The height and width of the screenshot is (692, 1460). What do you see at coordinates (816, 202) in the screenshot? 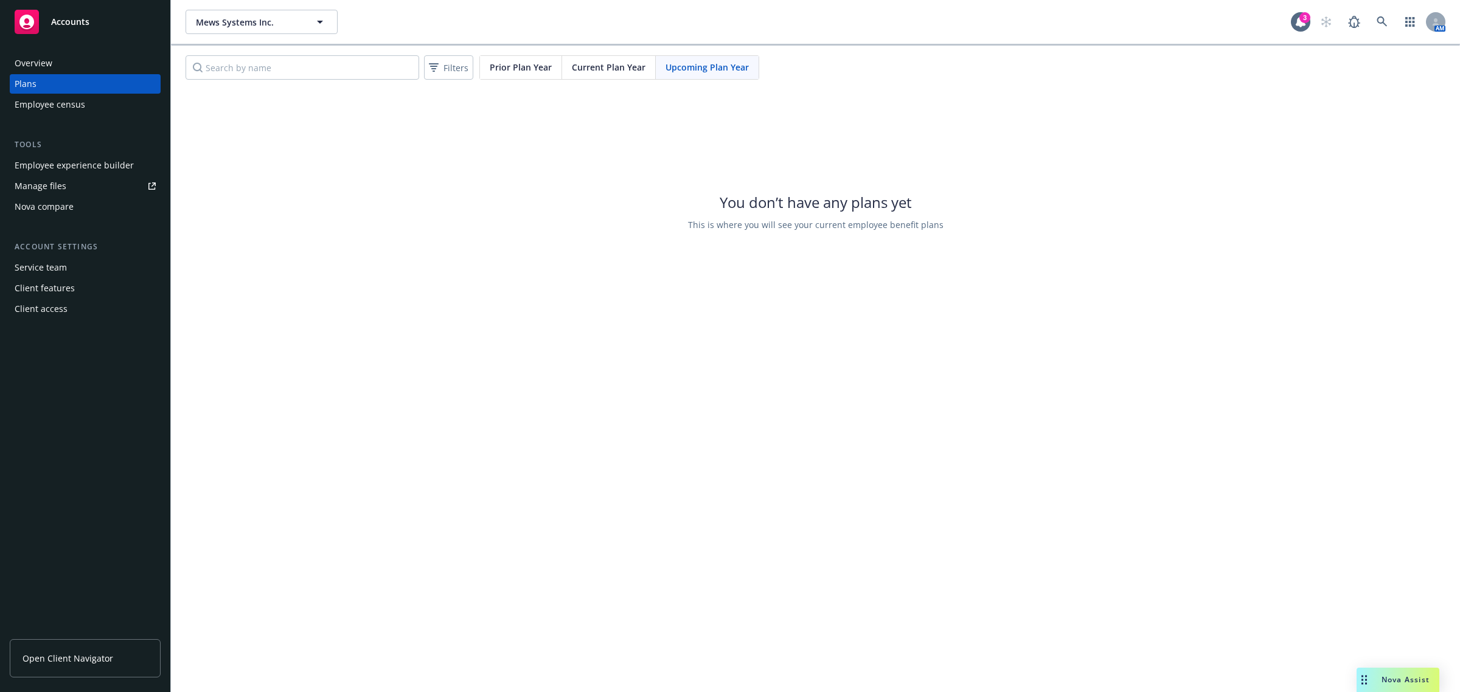
I see `span: You don’t have any plans yet` at bounding box center [816, 202].